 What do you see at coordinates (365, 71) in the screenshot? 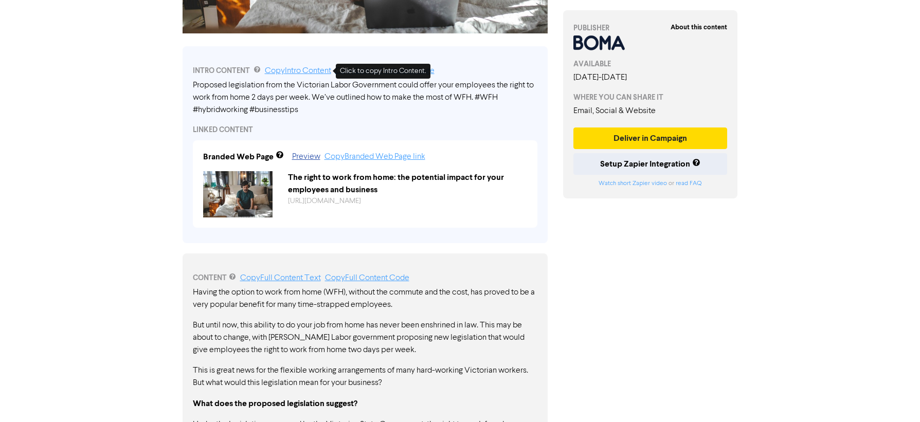
I see `div: INTRO CONTENT` at bounding box center [365, 71].